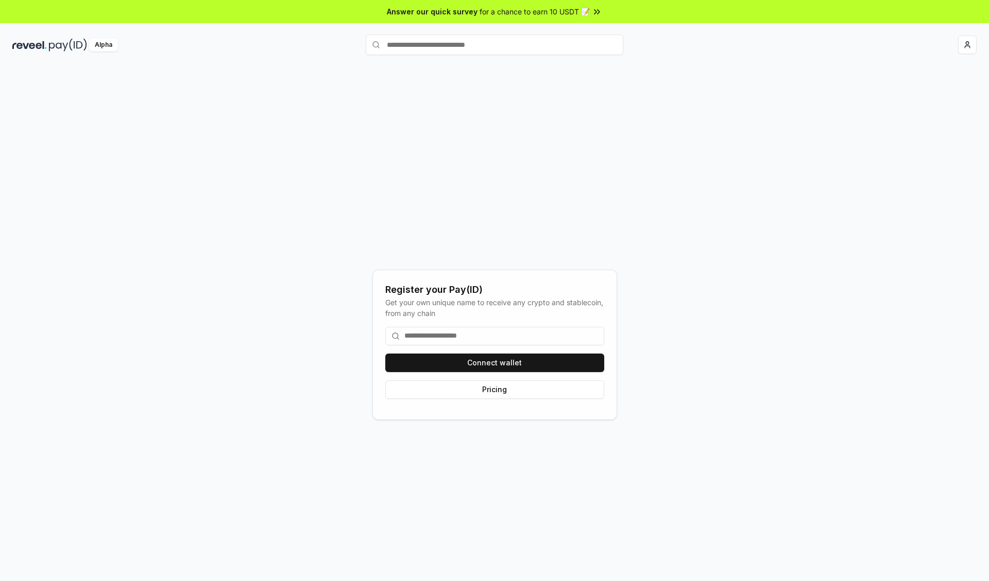 This screenshot has width=989, height=581. What do you see at coordinates (29, 45) in the screenshot?
I see `img: reveel_dark` at bounding box center [29, 45].